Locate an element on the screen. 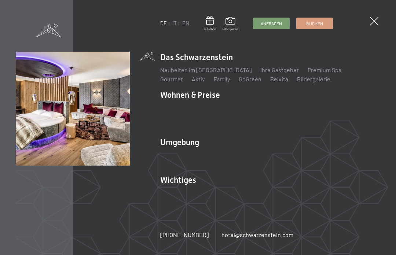  a: Gourmet is located at coordinates (172, 79).